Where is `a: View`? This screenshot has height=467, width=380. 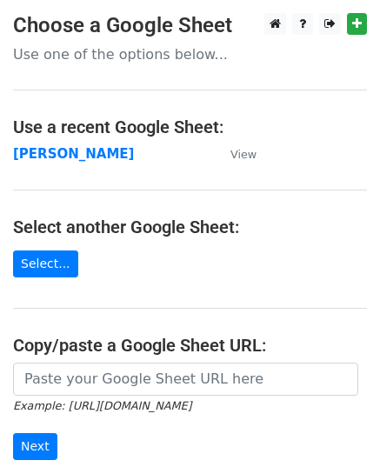 a: View is located at coordinates (235, 154).